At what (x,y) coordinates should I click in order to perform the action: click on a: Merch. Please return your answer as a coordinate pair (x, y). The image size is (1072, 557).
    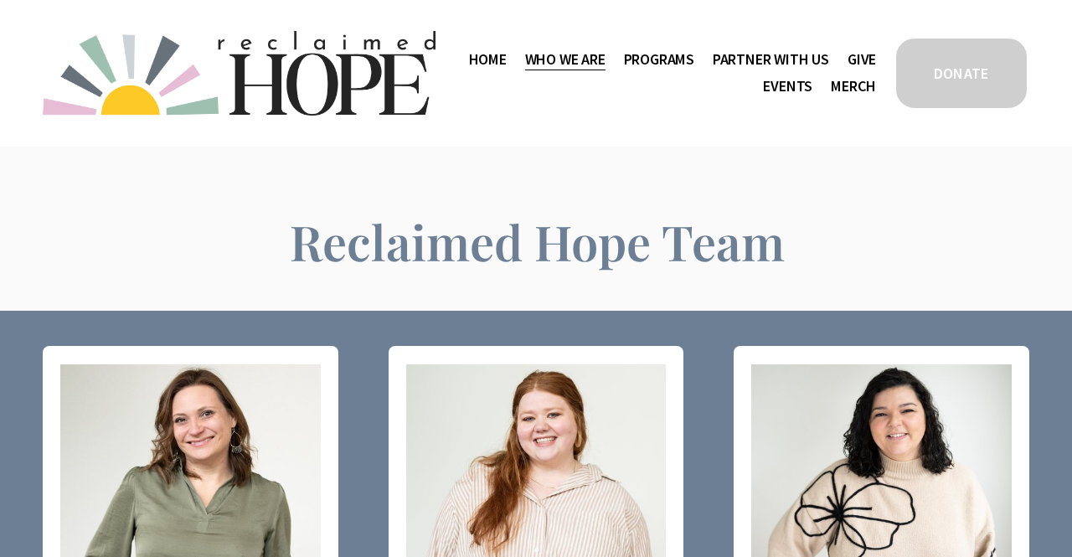
    Looking at the image, I should click on (853, 87).